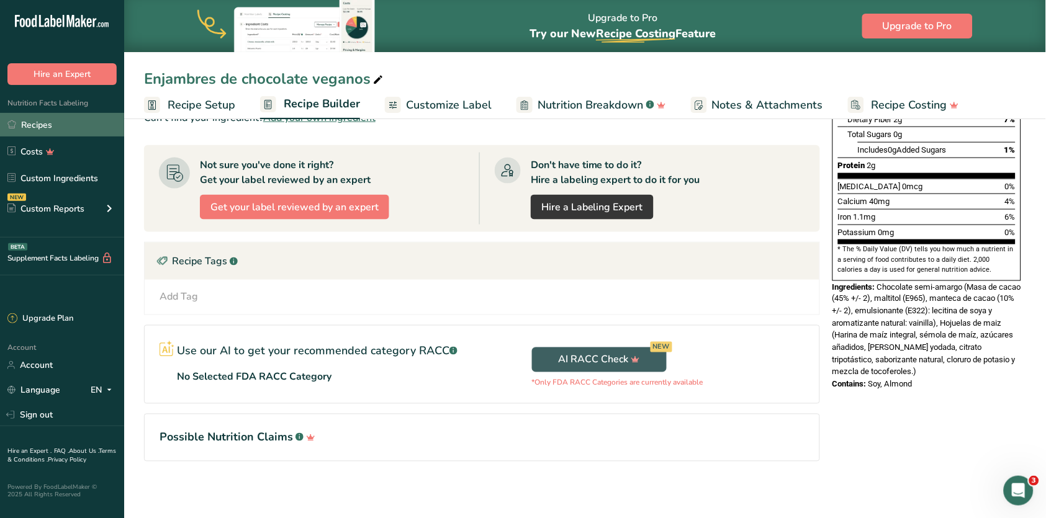  Describe the element at coordinates (622, 34) in the screenshot. I see `span: Try our New Feature` at that location.